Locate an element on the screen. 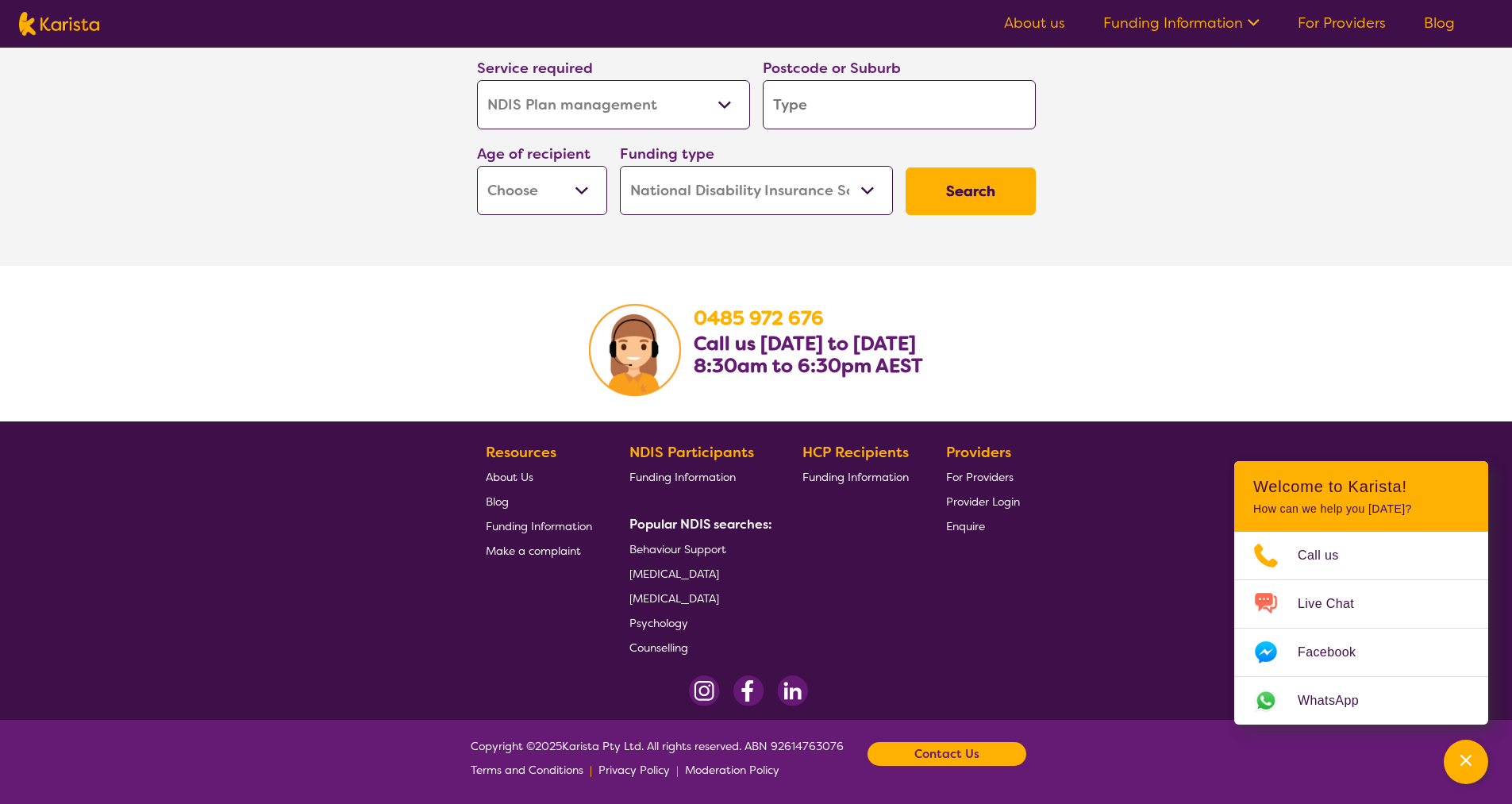  span: Live Chat is located at coordinates (1335, 604).